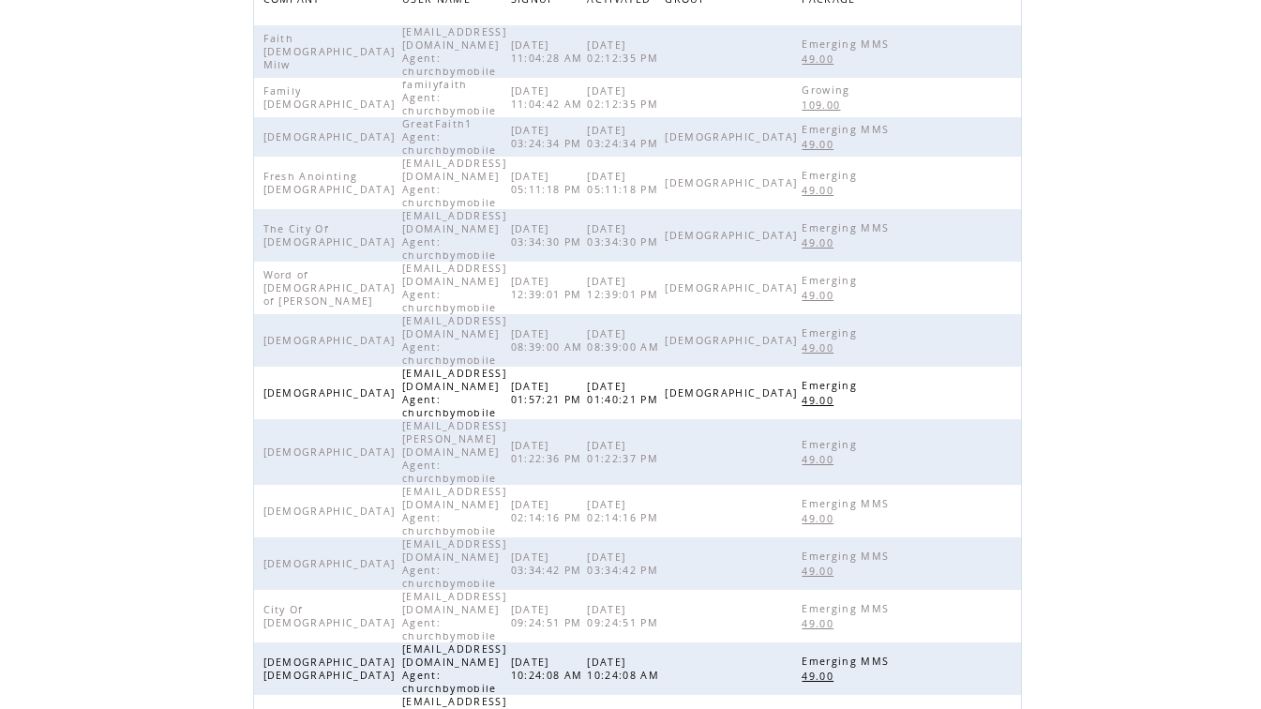 The image size is (1261, 709). I want to click on span: Growing, so click(828, 90).